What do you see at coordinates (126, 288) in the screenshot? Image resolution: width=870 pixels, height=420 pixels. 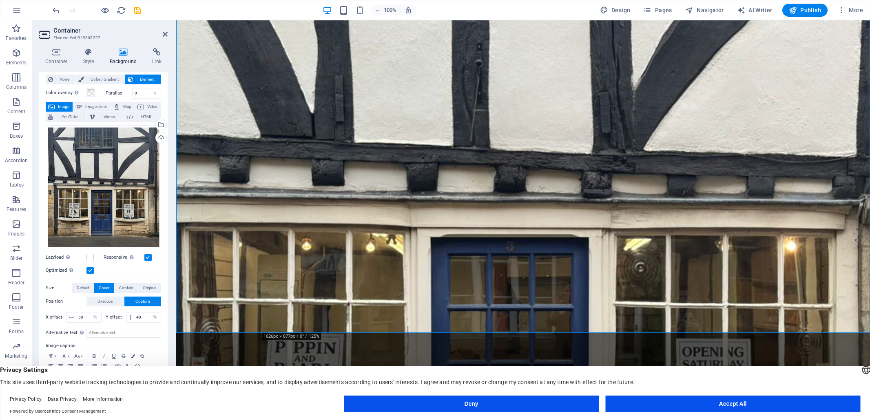 I see `button: Contain` at bounding box center [126, 288].